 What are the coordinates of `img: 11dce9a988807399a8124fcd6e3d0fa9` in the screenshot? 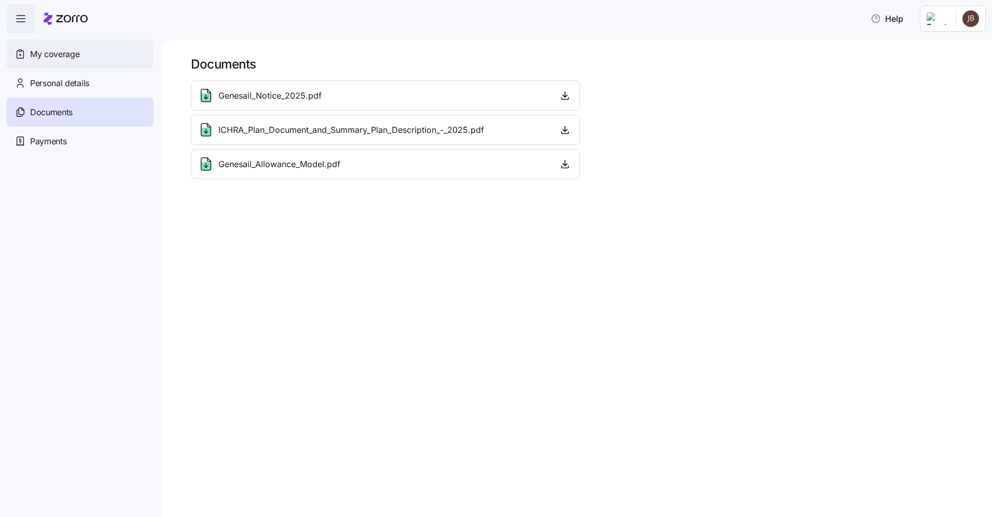 It's located at (971, 19).